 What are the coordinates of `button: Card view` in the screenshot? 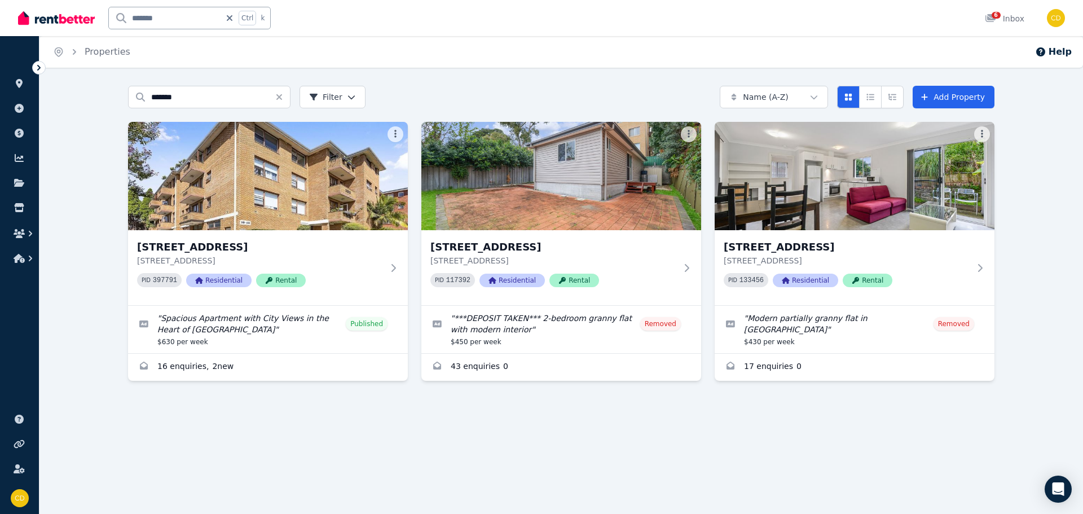 It's located at (848, 97).